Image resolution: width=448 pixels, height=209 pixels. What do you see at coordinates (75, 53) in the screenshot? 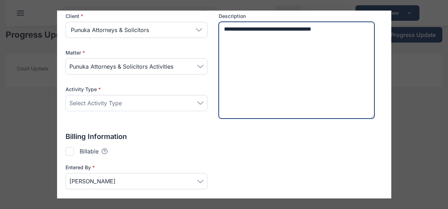
I see `span: Matter` at bounding box center [75, 53].